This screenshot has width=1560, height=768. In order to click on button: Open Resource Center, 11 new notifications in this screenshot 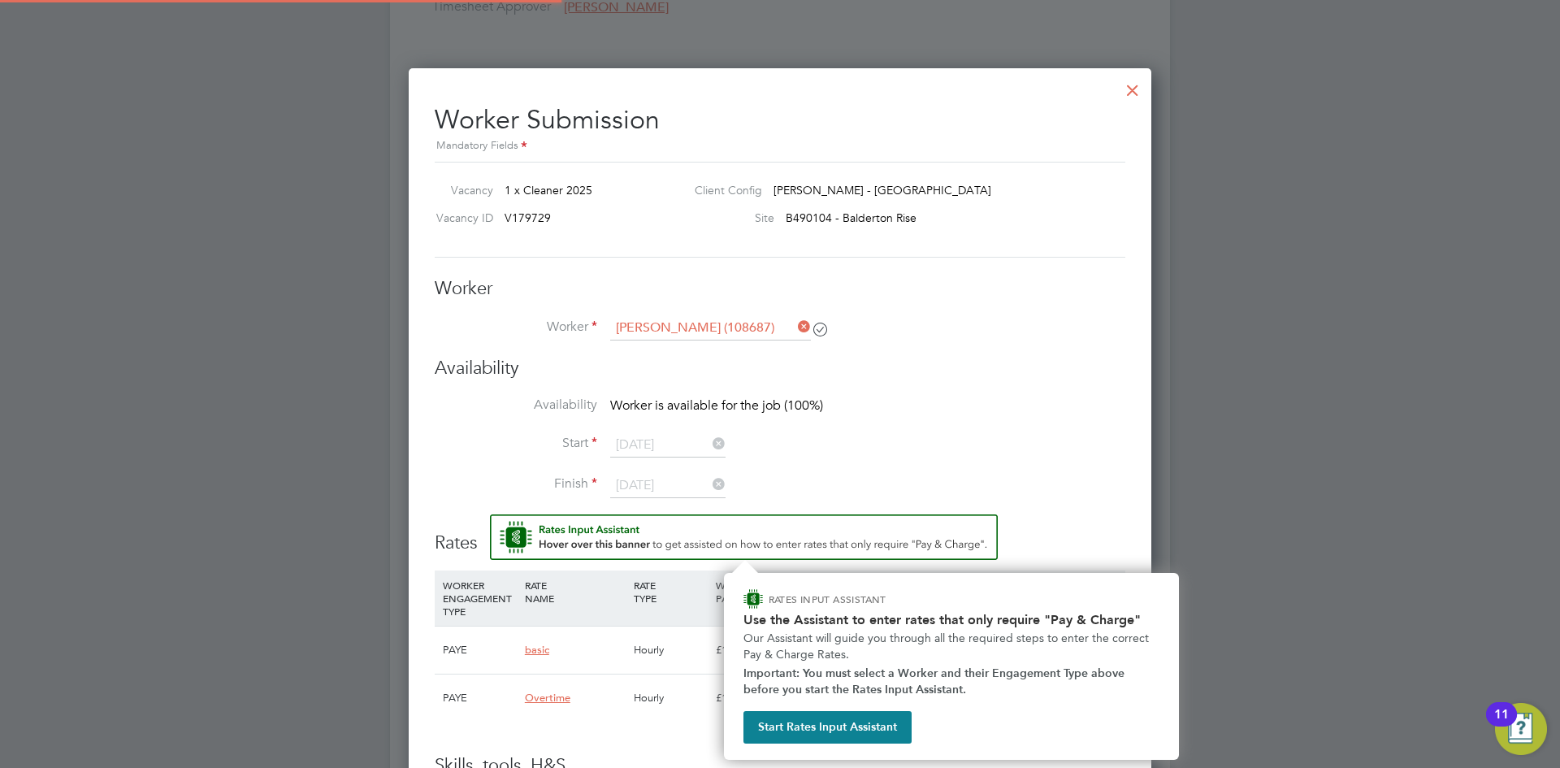, I will do `click(1521, 729)`.